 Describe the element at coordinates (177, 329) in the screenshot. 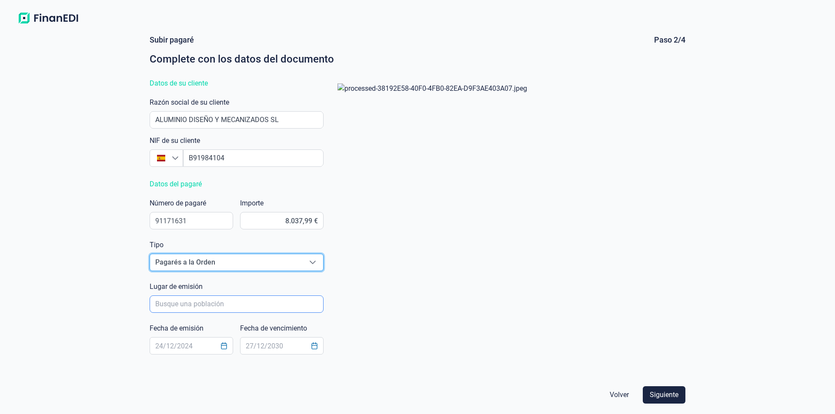

I see `label: Fecha de emisión` at that location.